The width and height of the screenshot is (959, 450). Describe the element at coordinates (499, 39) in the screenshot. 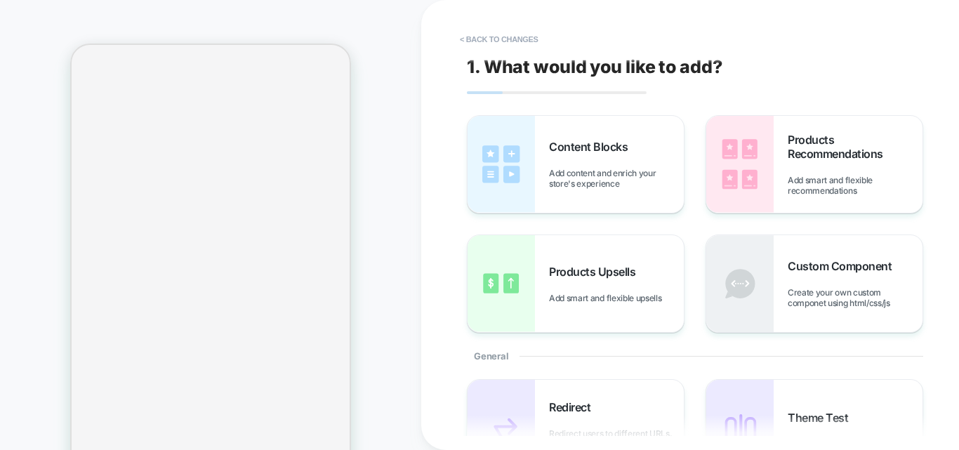

I see `button: < Back to changes` at that location.